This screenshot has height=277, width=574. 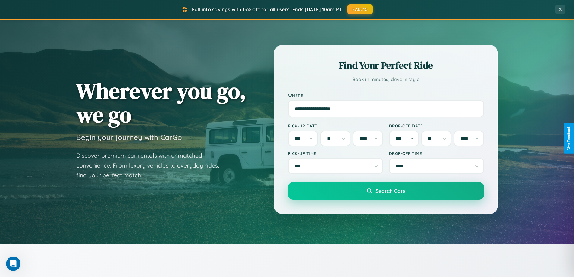 I want to click on h2: Find Your Perfect Ride, so click(x=386, y=65).